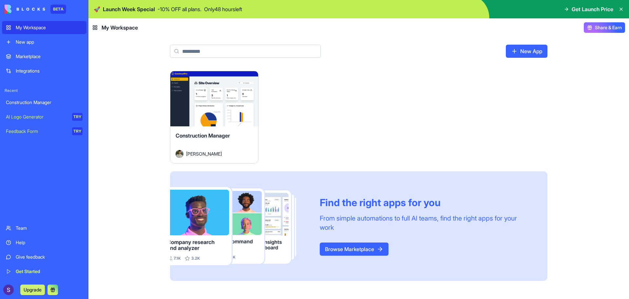  I want to click on button: Upgrade, so click(32, 289).